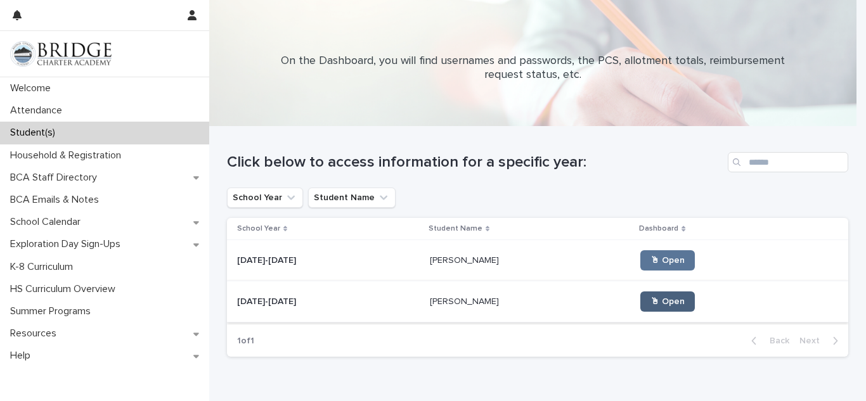 This screenshot has width=866, height=401. Describe the element at coordinates (35, 133) in the screenshot. I see `p: Student(s)` at that location.